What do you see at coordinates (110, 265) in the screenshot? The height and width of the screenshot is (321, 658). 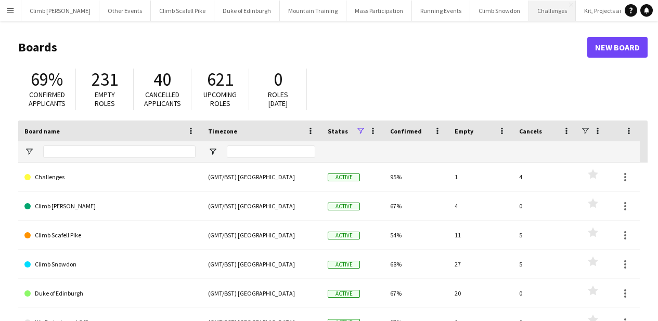 I see `a: Climb Snowdon` at bounding box center [110, 265].